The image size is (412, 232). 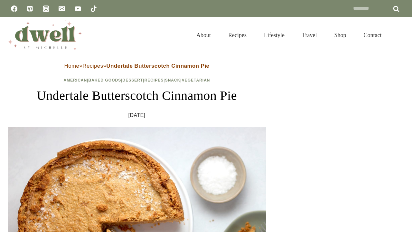 What do you see at coordinates (30, 9) in the screenshot?
I see `a: Pinterest` at bounding box center [30, 9].